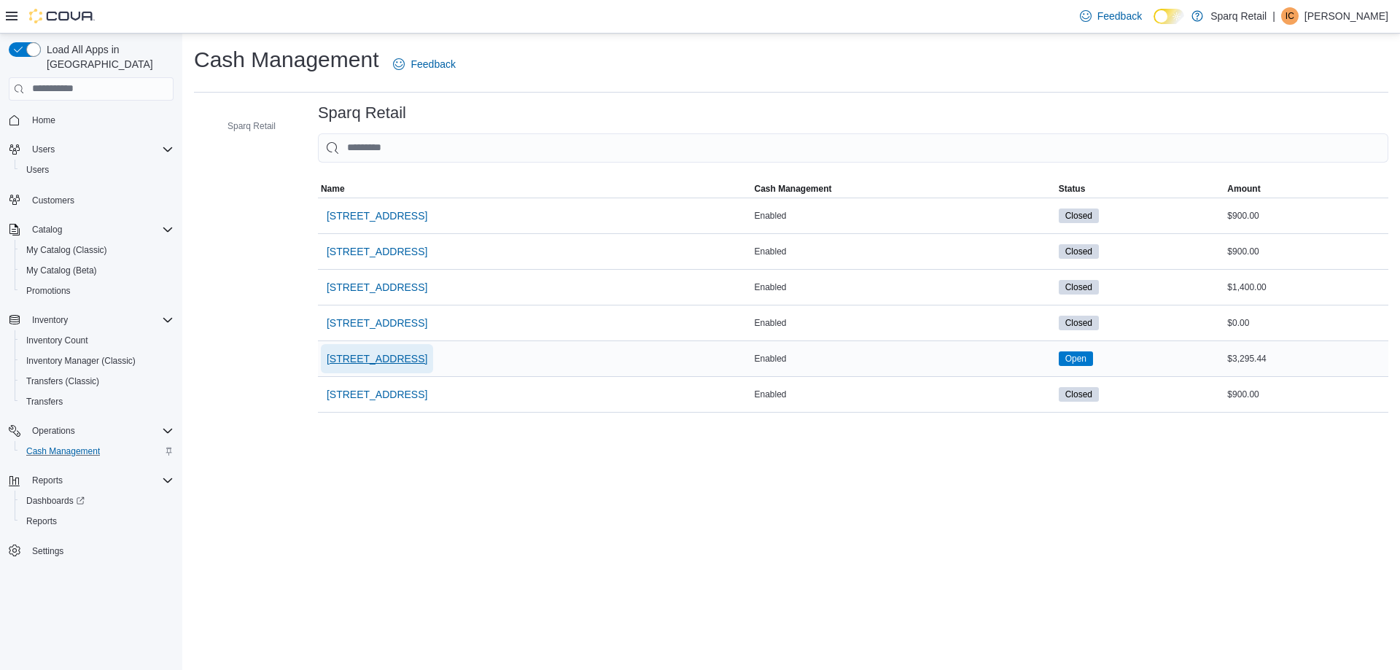  I want to click on button: Transfers (Classic), so click(97, 381).